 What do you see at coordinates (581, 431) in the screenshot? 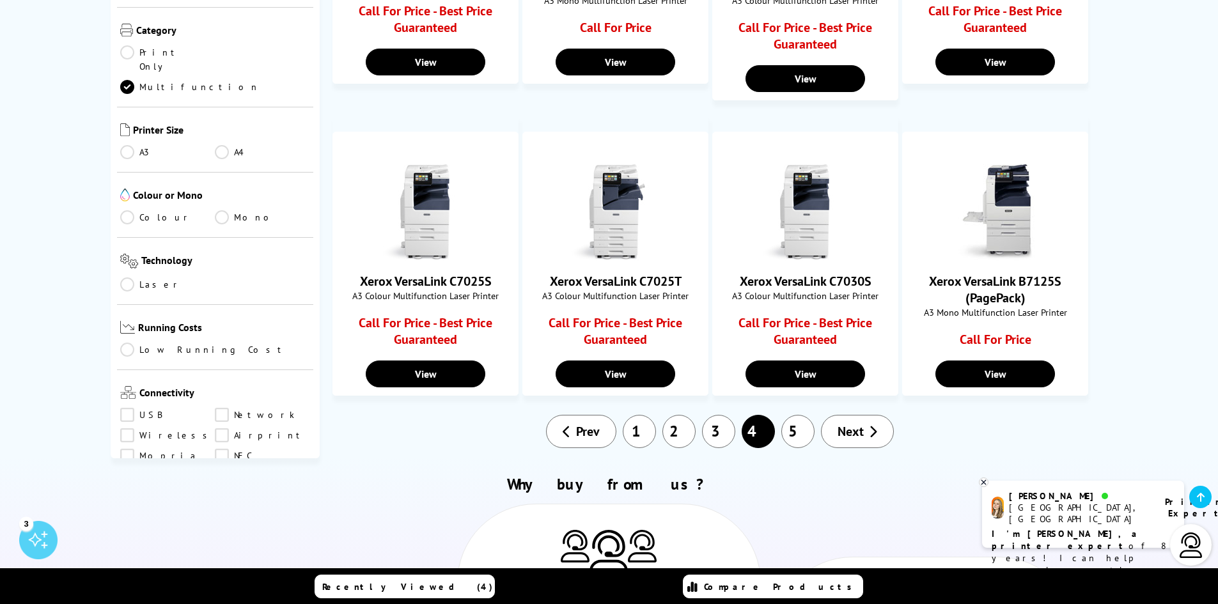
I see `a: Prev` at bounding box center [581, 431].